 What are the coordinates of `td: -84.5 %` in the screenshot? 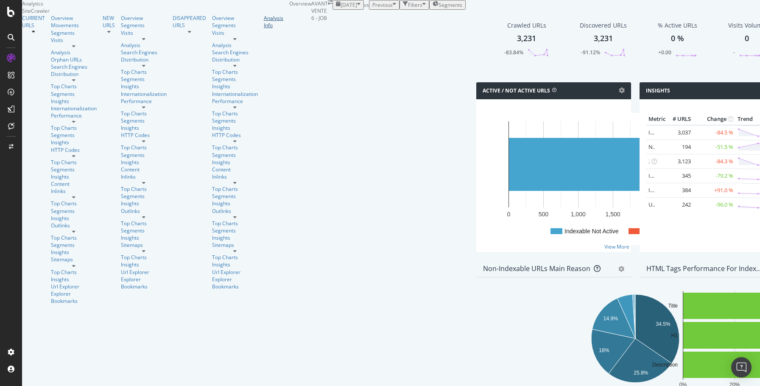 It's located at (714, 132).